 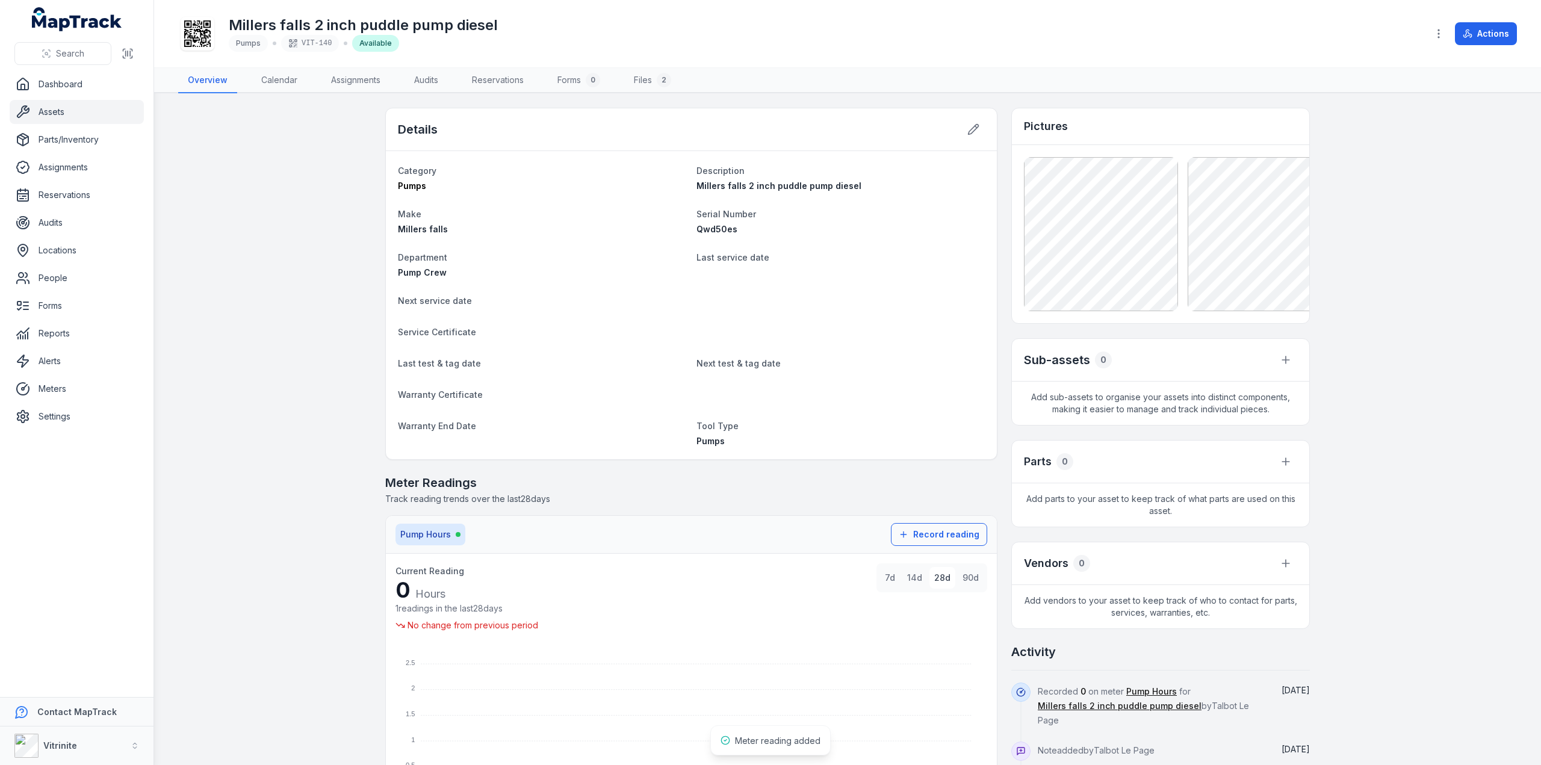 What do you see at coordinates (1160, 607) in the screenshot?
I see `span: Add vendors to your asset to keep track of who to contact for parts, services, warranties, etc.` at bounding box center [1160, 607].